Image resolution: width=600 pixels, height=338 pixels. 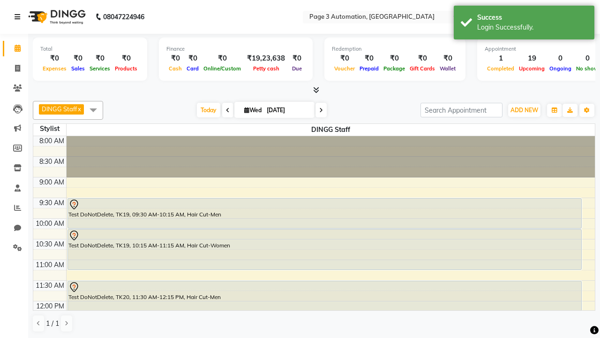 What do you see at coordinates (50, 285) in the screenshot?
I see `div: 11:30 AM` at bounding box center [50, 285].